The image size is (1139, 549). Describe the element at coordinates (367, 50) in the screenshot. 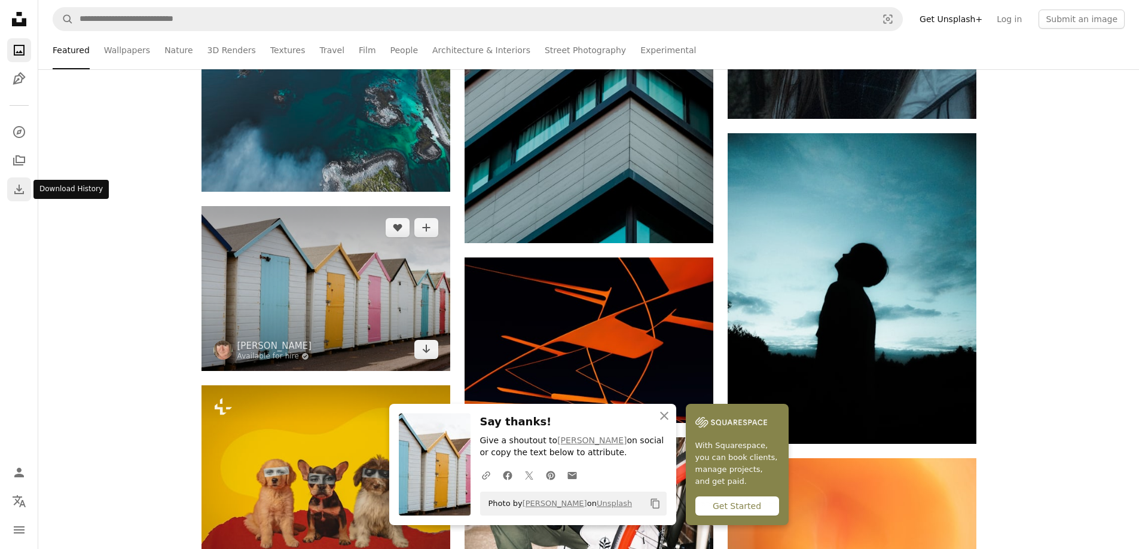

I see `a: Film` at that location.